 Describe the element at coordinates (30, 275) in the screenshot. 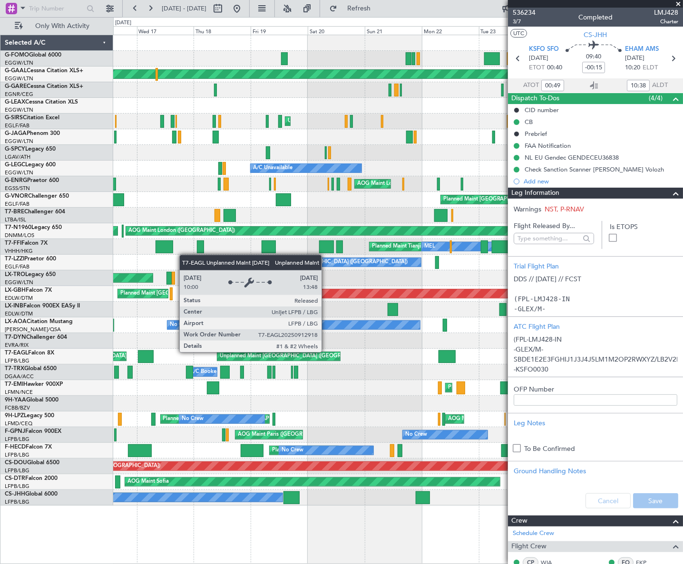

I see `a: LX-TROLegacy 650` at that location.